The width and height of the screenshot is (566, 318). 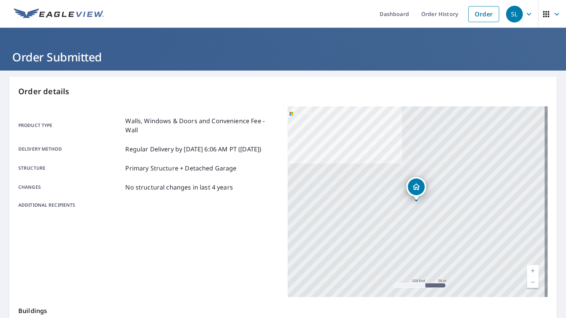 What do you see at coordinates (179, 187) in the screenshot?
I see `p: No structural changes in last 4 years` at bounding box center [179, 187].